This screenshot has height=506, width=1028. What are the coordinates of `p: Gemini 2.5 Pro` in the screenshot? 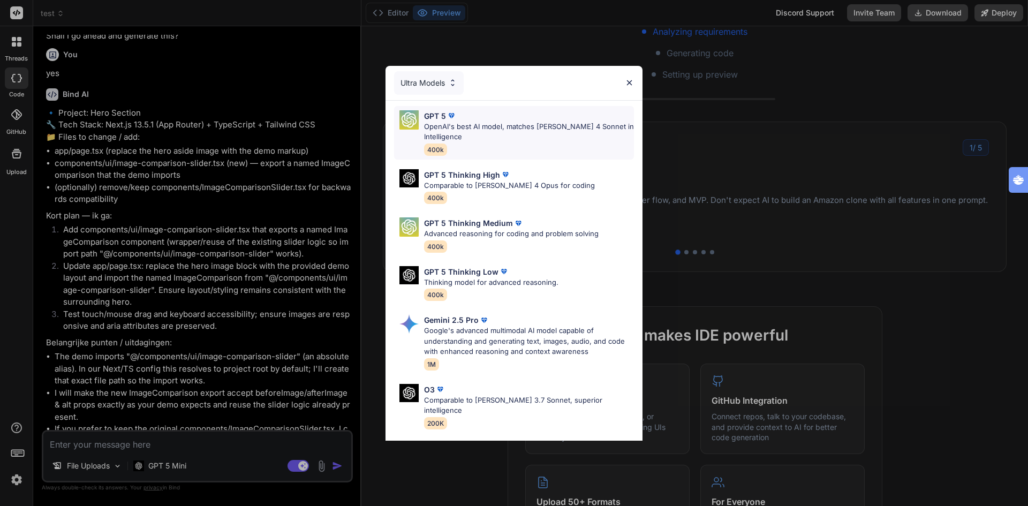 It's located at (451, 320).